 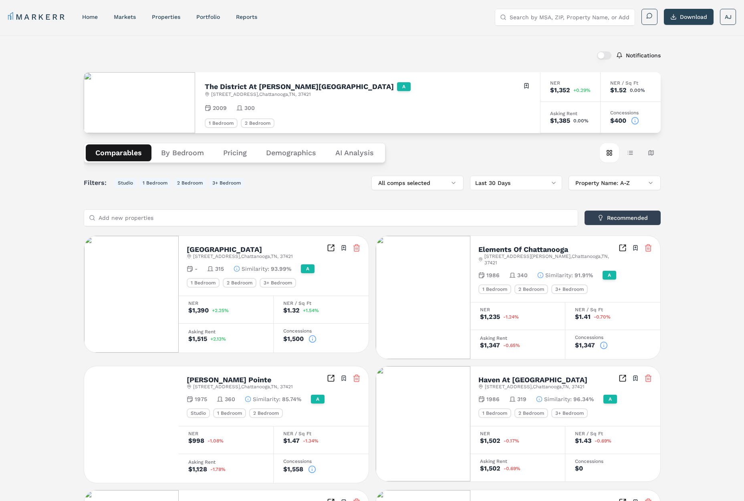 What do you see at coordinates (220, 108) in the screenshot?
I see `span: 2009` at bounding box center [220, 108].